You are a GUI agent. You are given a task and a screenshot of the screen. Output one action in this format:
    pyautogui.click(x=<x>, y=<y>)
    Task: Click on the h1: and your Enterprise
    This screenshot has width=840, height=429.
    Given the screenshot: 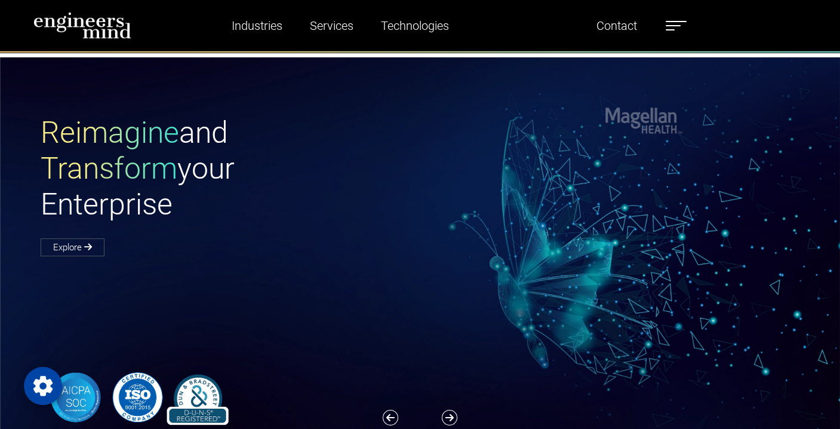 What is the action you would take?
    pyautogui.click(x=230, y=168)
    